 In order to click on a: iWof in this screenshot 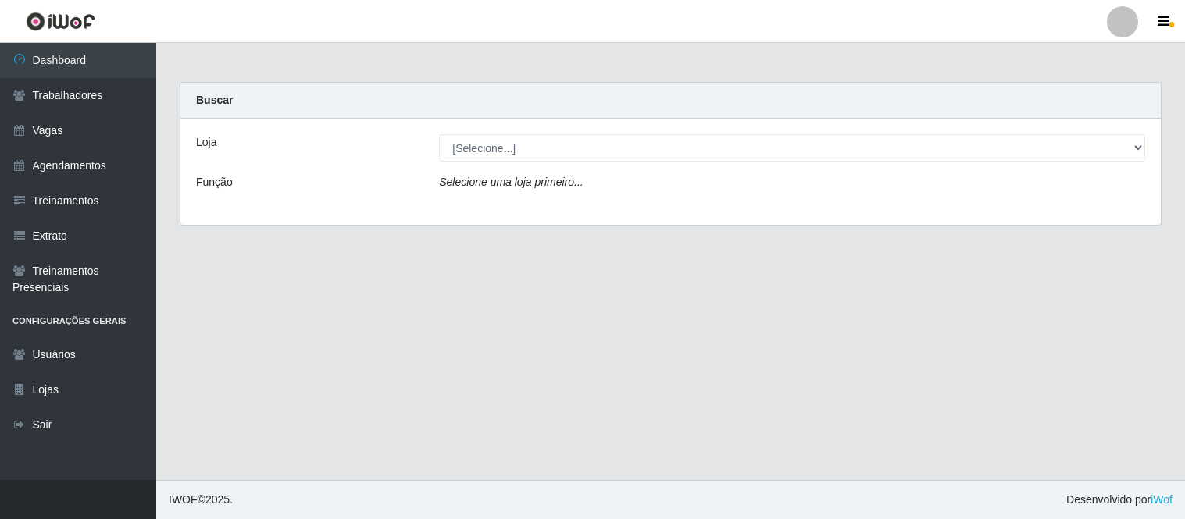, I will do `click(1161, 500)`.